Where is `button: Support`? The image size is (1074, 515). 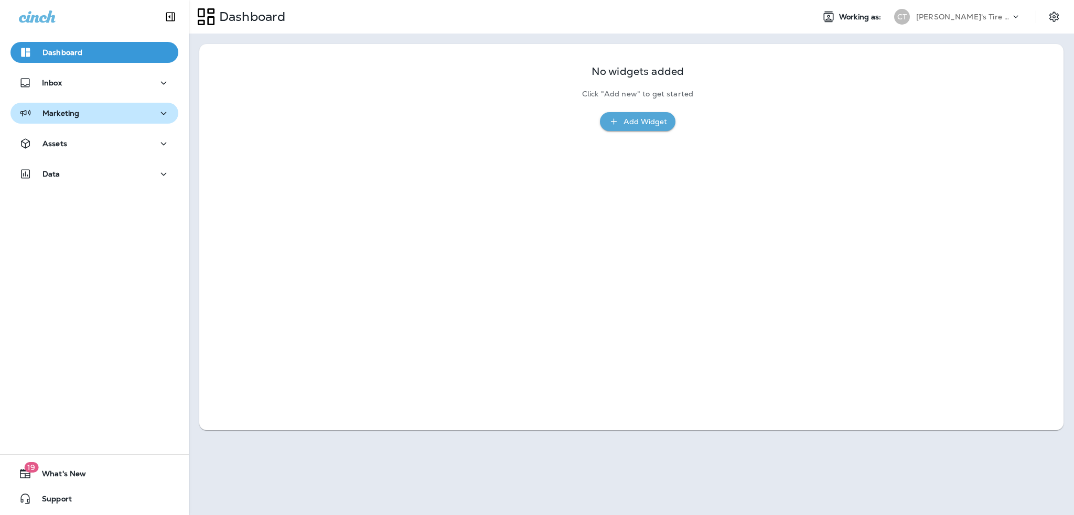 button: Support is located at coordinates (94, 499).